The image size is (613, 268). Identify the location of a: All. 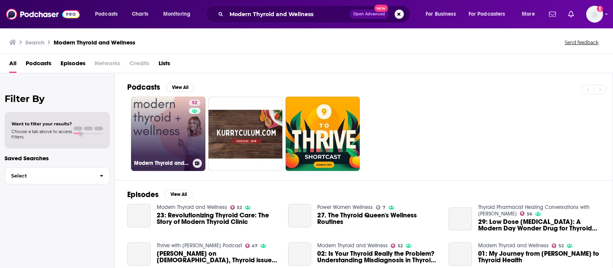
(13, 65).